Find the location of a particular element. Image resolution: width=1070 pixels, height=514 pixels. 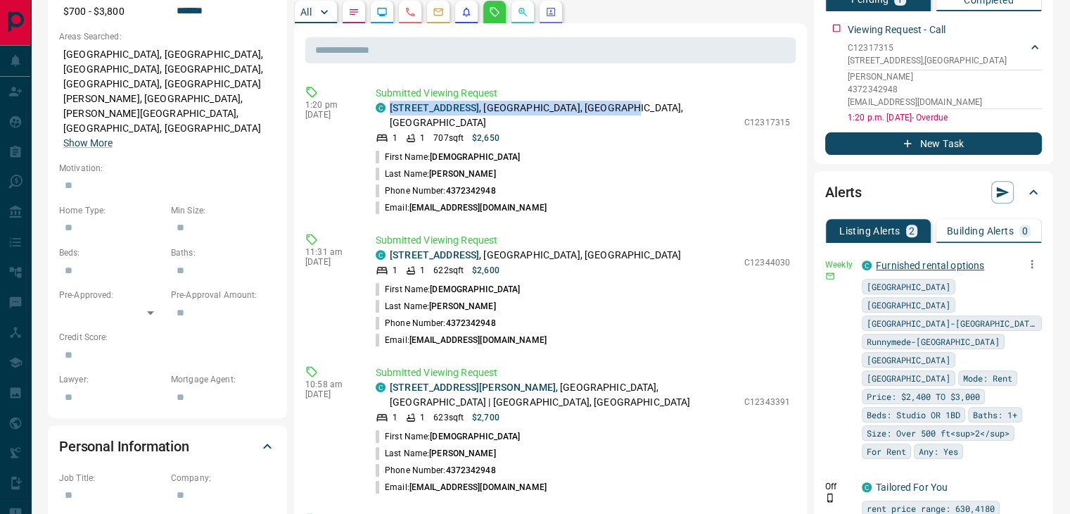

svg: Lead Browsing Activity is located at coordinates (382, 12).